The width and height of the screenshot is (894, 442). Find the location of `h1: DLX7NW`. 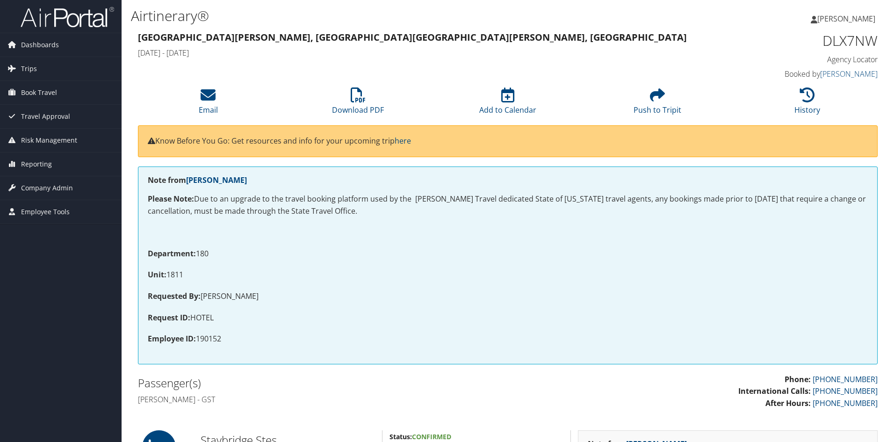

h1: DLX7NW is located at coordinates (791, 41).